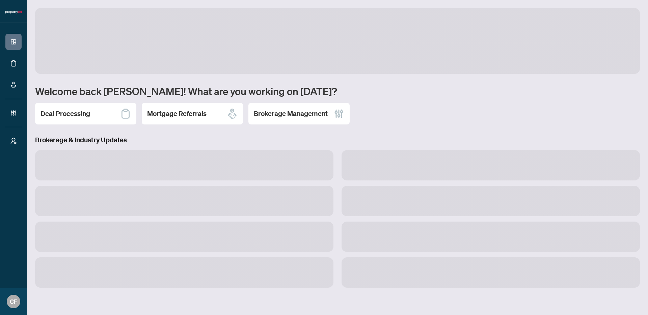 The image size is (648, 315). I want to click on span: user-switch, so click(14, 141).